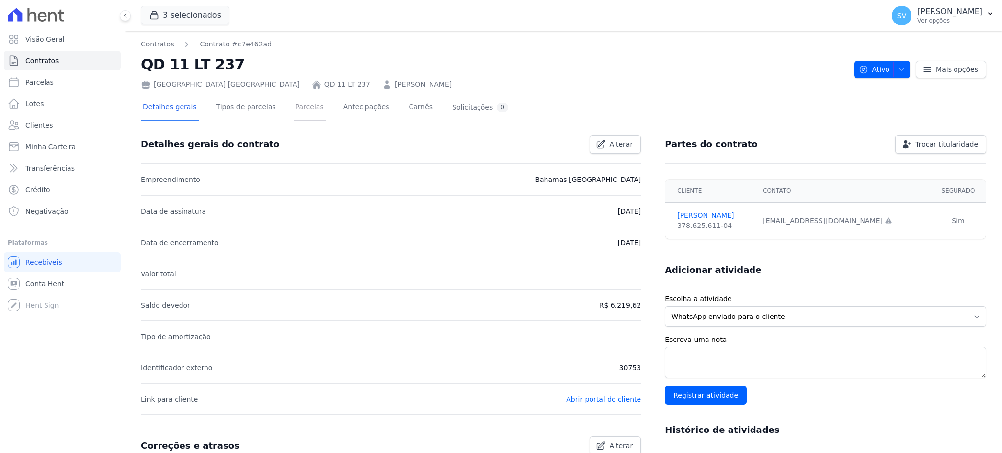  Describe the element at coordinates (494, 64) in the screenshot. I see `h2: QD 11 LT 237` at that location.